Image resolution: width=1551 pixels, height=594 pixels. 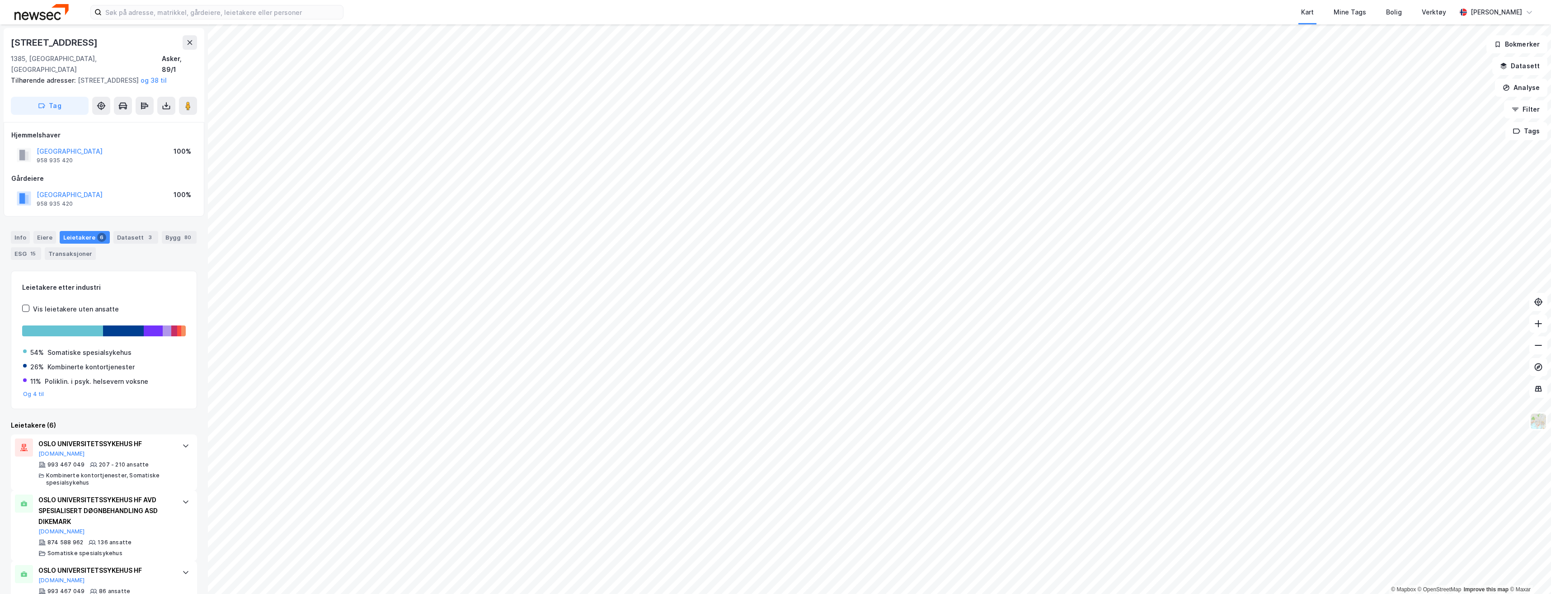 I want to click on div: Bolig, so click(x=1394, y=12).